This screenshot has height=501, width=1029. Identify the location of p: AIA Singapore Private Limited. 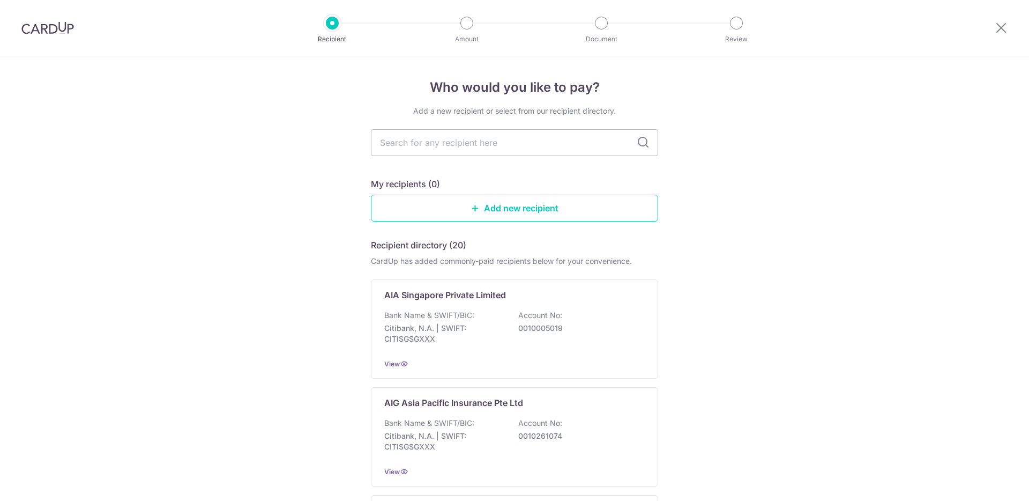
(445, 295).